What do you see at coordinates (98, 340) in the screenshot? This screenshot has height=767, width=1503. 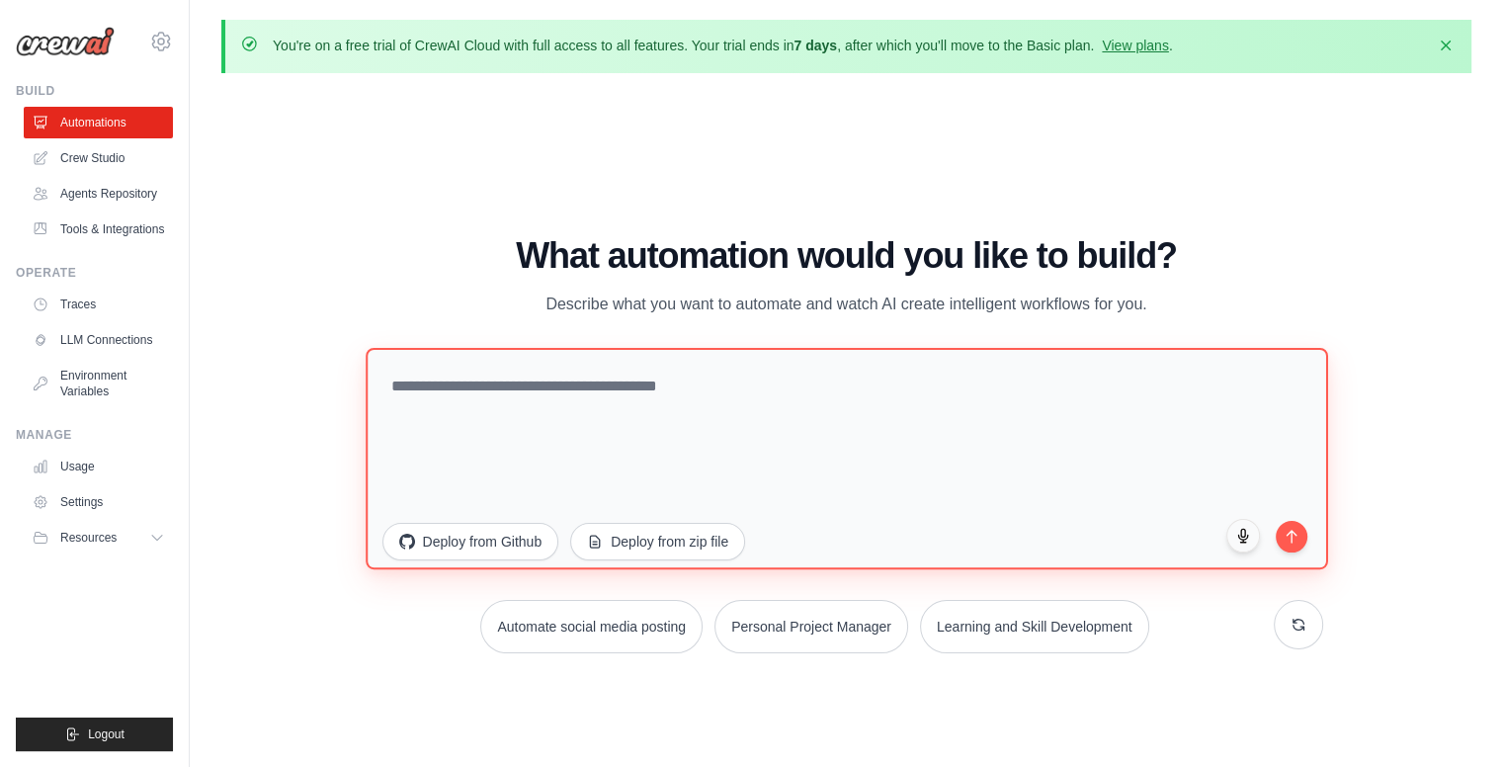 I see `a: LLM Connections` at bounding box center [98, 340].